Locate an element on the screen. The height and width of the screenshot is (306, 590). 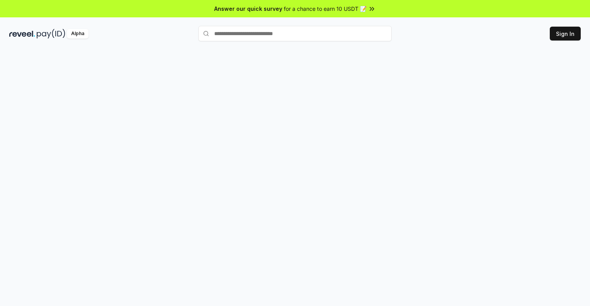
button: Sign In is located at coordinates (565, 34).